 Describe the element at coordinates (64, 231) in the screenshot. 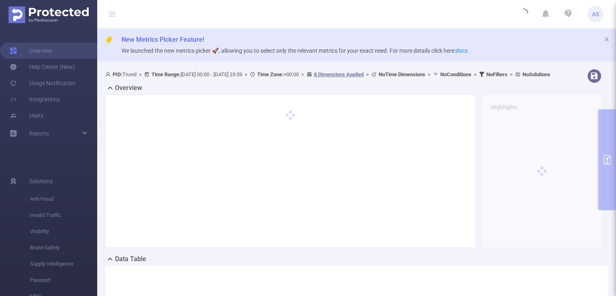

I see `span: Visibility` at that location.